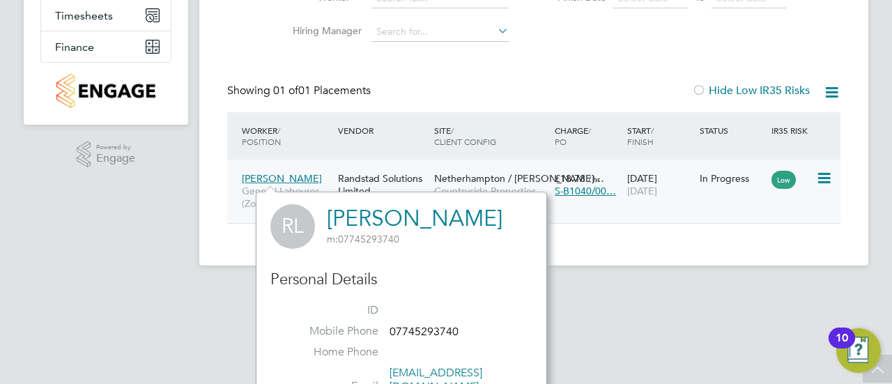 The image size is (892, 384). I want to click on span: S-B1040/00…, so click(585, 191).